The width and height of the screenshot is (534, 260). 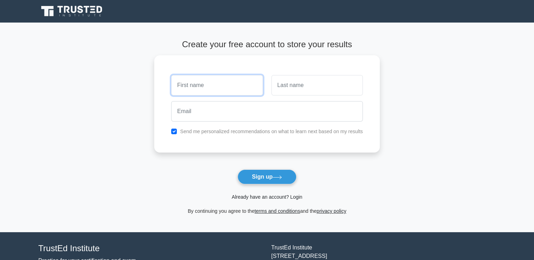 What do you see at coordinates (271, 132) in the screenshot?
I see `label: Send me personalized recommendations on what to learn next based on my results` at bounding box center [271, 132].